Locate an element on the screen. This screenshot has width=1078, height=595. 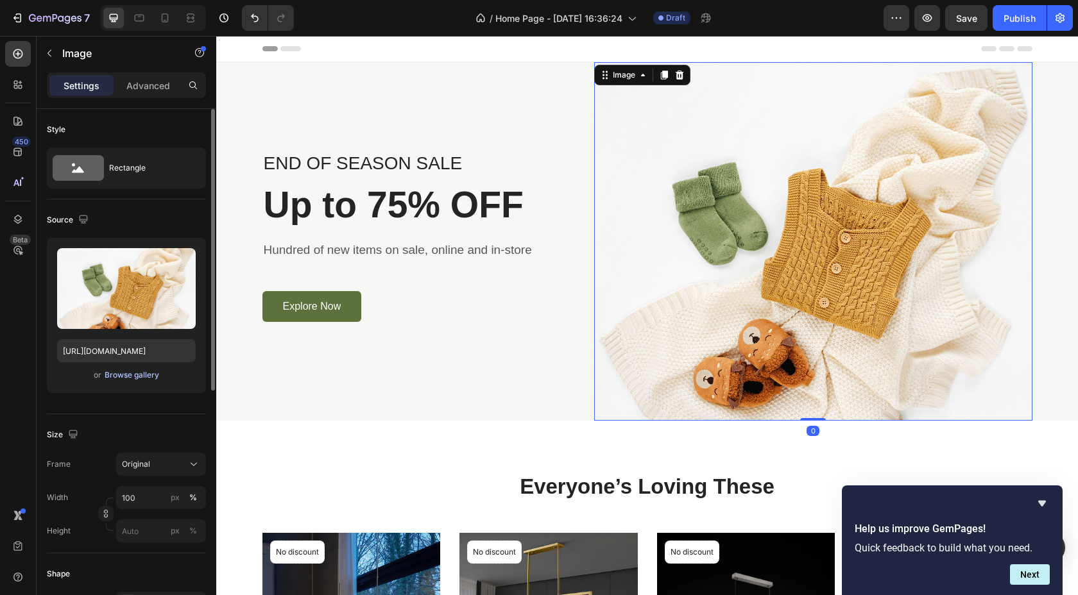
span: or is located at coordinates (97, 375).